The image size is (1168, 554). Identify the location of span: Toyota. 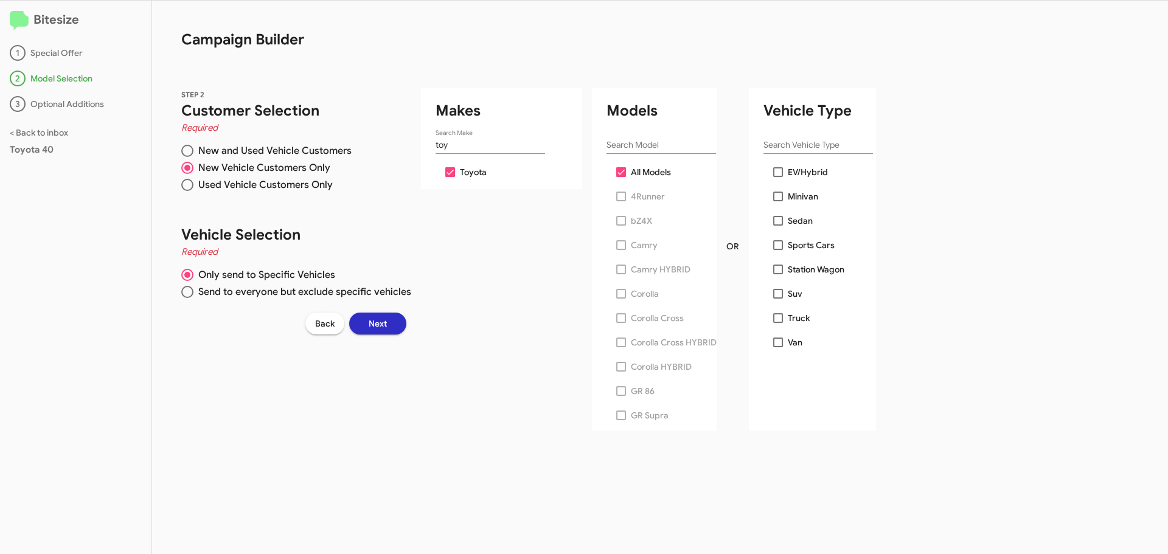
(473, 172).